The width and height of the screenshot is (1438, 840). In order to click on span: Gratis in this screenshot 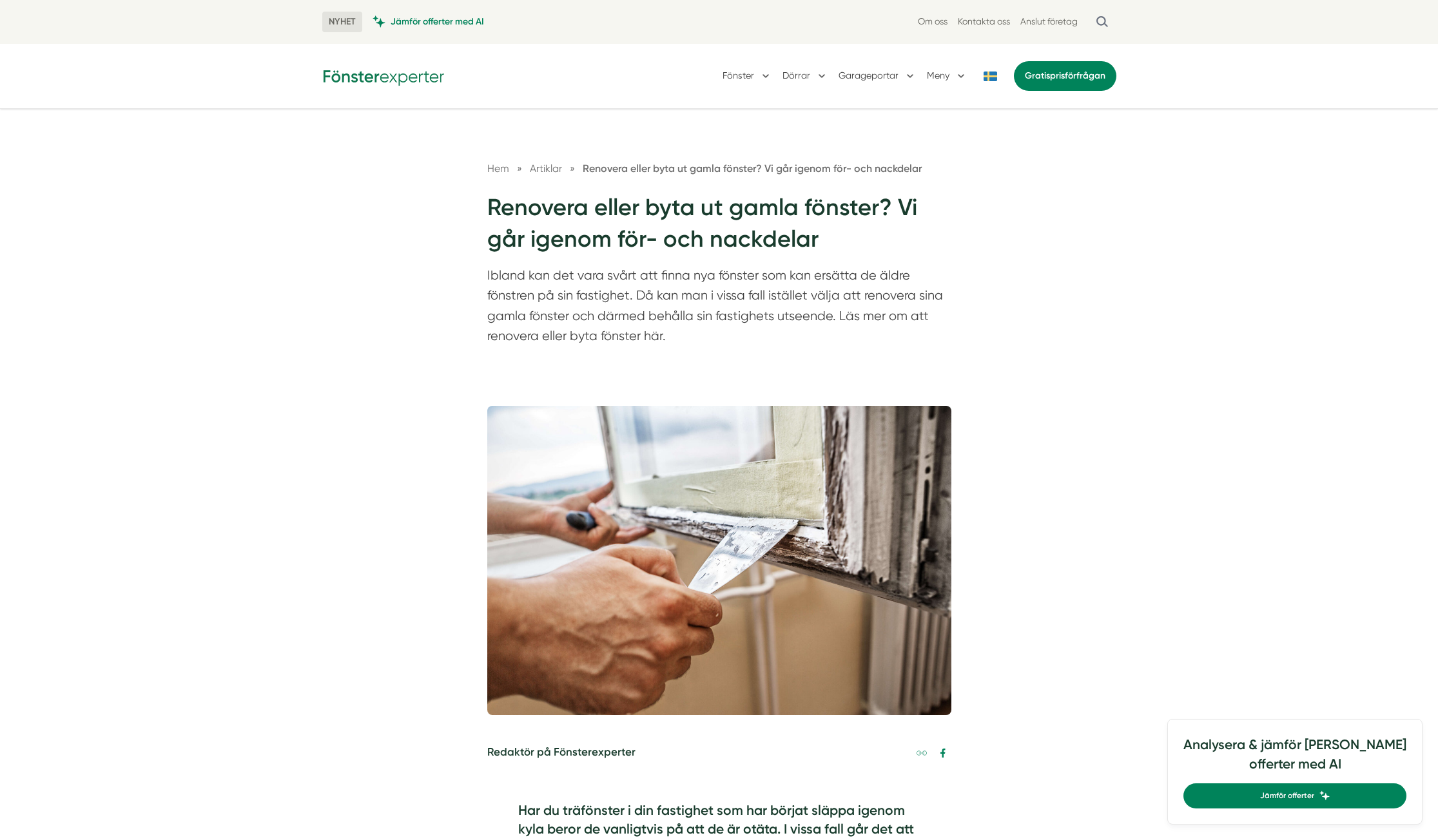, I will do `click(1037, 76)`.